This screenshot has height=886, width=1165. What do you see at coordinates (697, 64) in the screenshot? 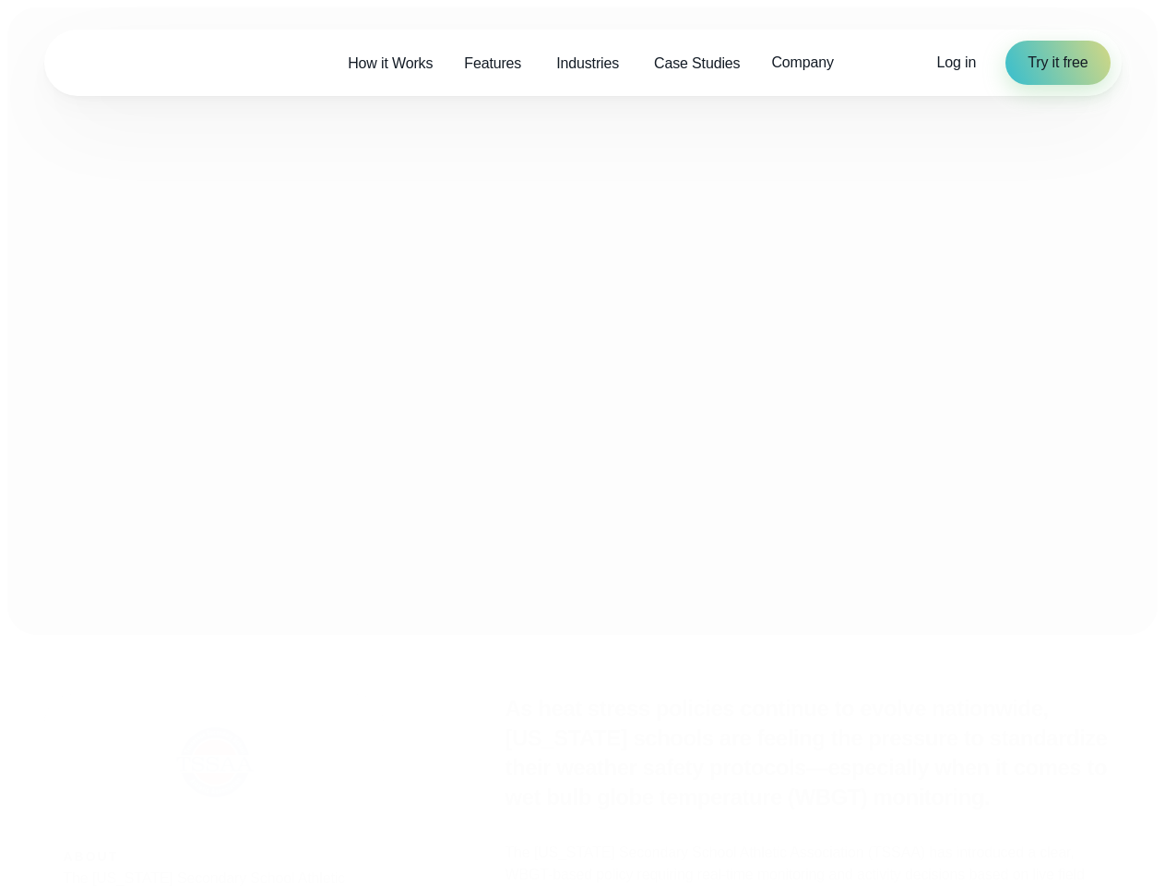
I see `span: Case Studies` at bounding box center [697, 64].